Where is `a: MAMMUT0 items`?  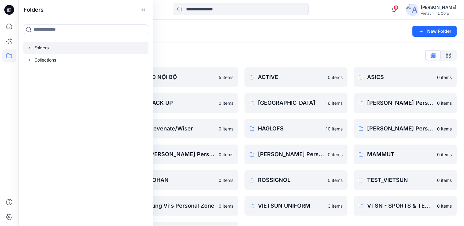 a: MAMMUT0 items is located at coordinates (405, 155).